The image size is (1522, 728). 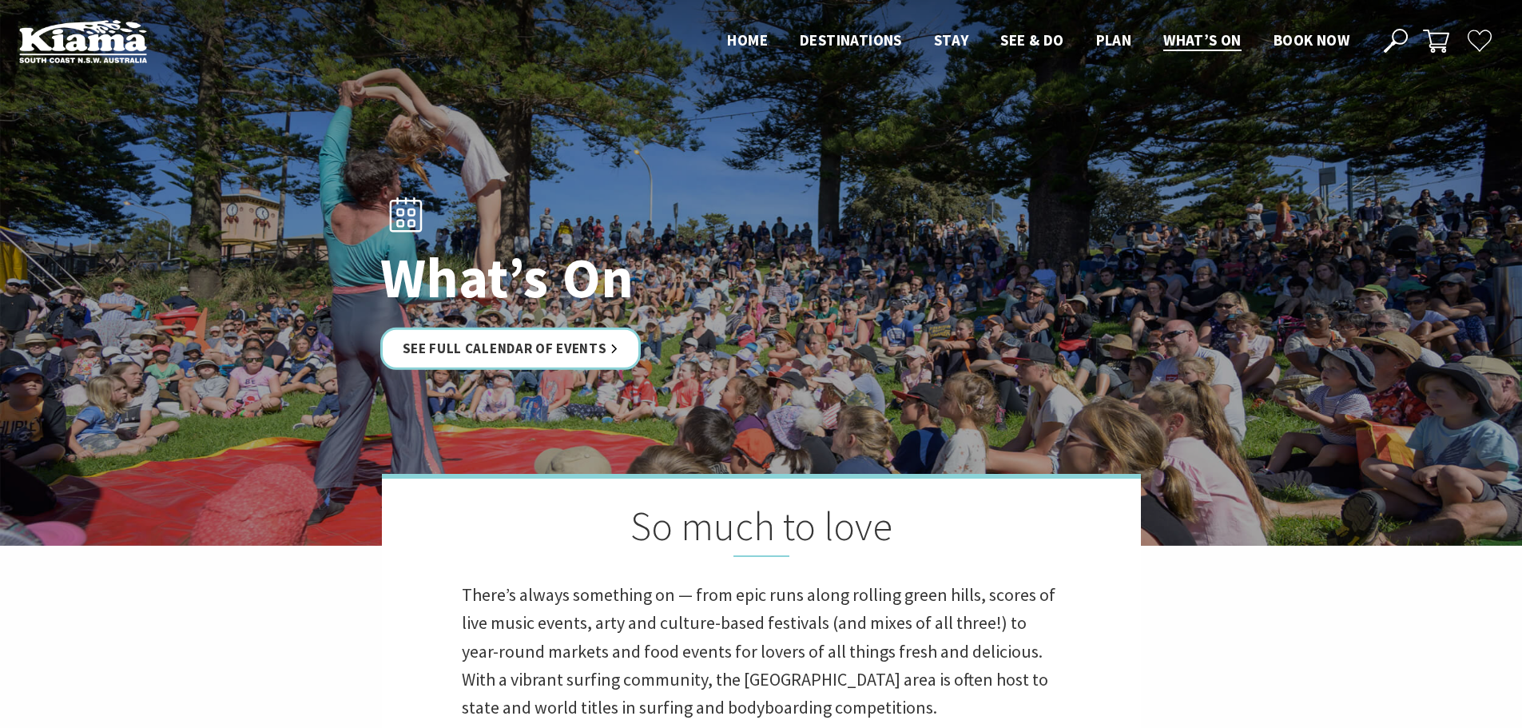 I want to click on span: Destinations, so click(x=851, y=40).